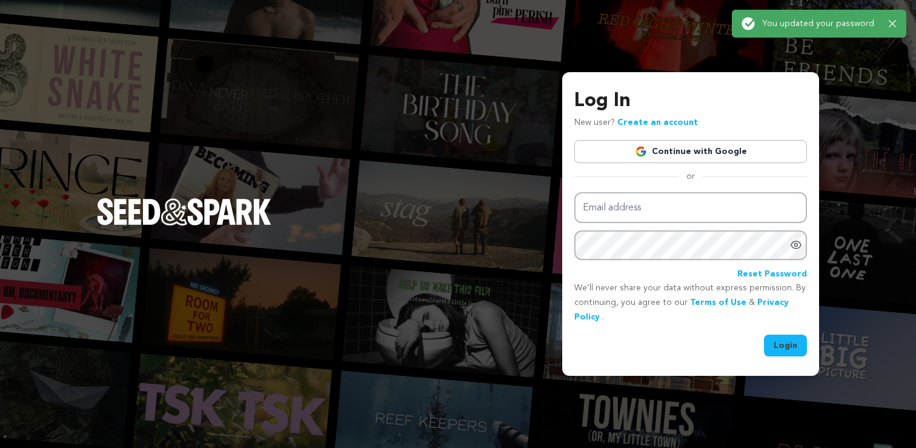 The width and height of the screenshot is (916, 448). I want to click on p: We’ll never share your data without express permission. By continuing, you agree to our & ., so click(691, 302).